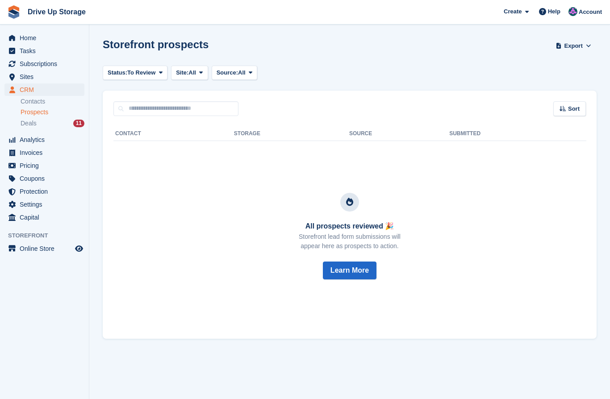 The width and height of the screenshot is (610, 399). I want to click on span: Help, so click(554, 12).